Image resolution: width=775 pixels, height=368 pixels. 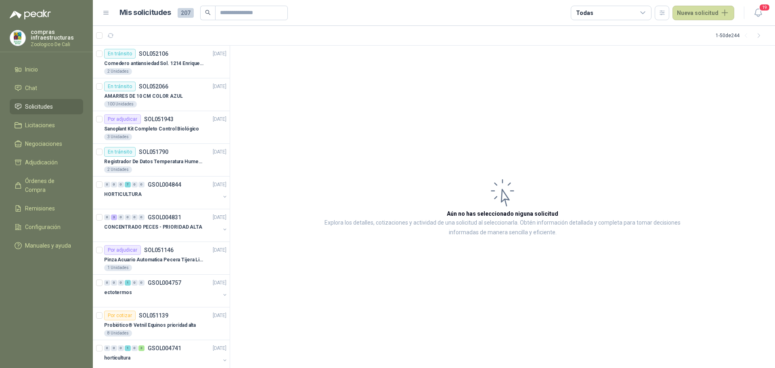 I want to click on p: SOL051139, so click(x=153, y=315).